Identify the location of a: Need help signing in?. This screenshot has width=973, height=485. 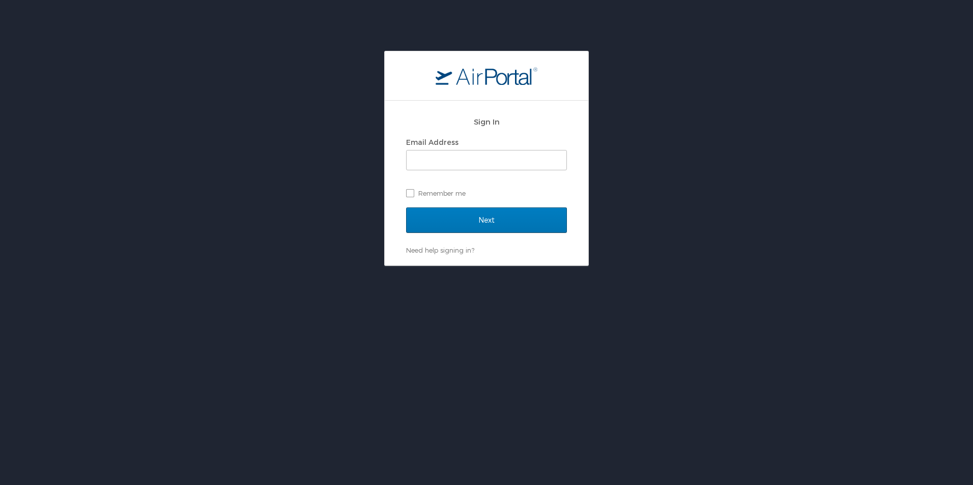
(440, 250).